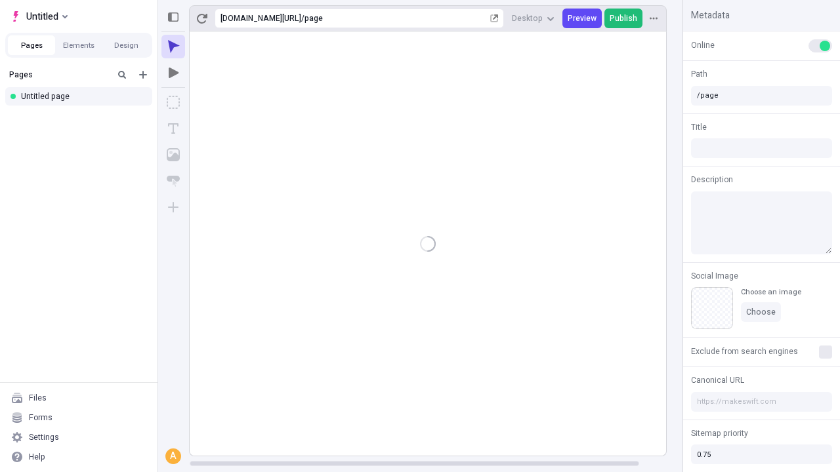  I want to click on div: Choose an image, so click(771, 292).